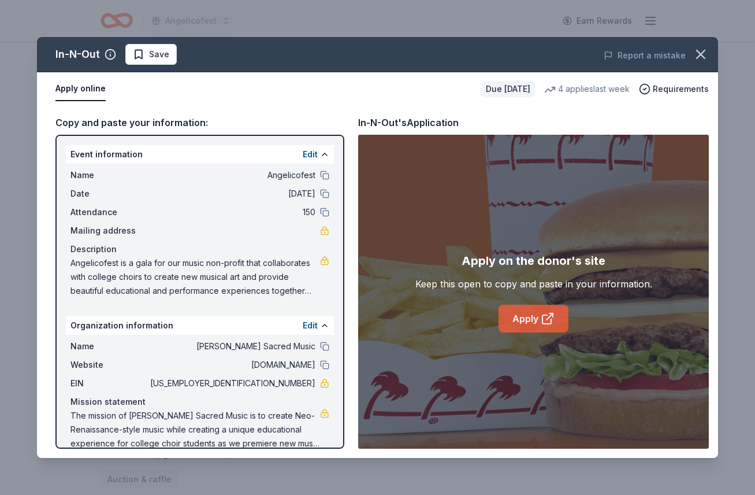  I want to click on span: EIN, so click(109, 383).